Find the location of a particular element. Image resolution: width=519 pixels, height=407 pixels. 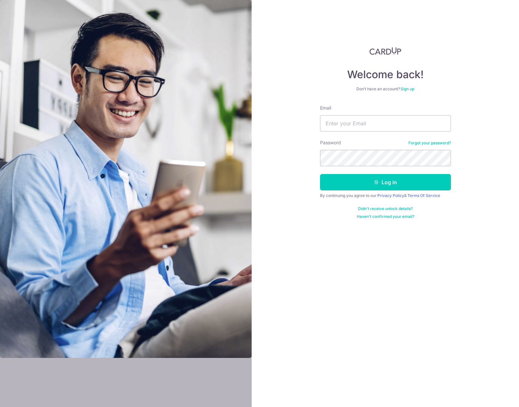

img: CardUp Logo is located at coordinates (386, 51).